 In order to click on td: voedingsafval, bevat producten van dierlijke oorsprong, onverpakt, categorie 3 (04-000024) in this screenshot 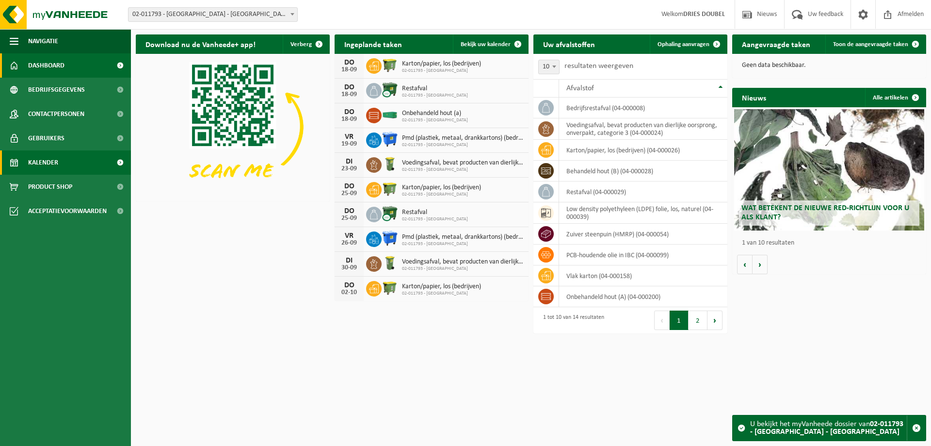, I will do `click(643, 129)`.